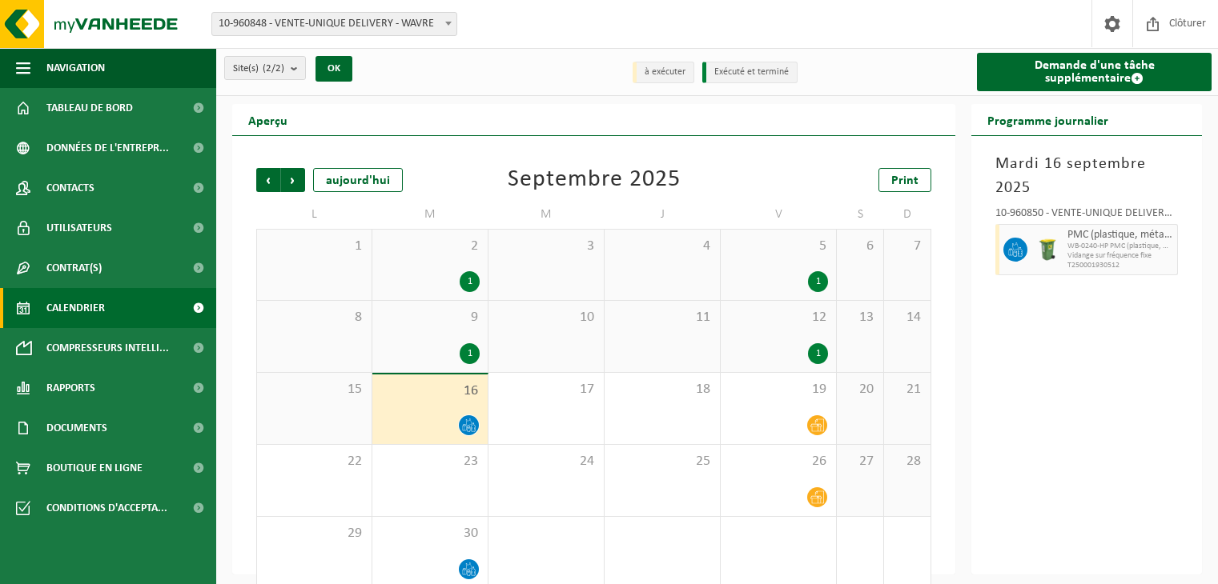 This screenshot has height=584, width=1218. Describe the element at coordinates (778, 247) in the screenshot. I see `span: 5` at that location.